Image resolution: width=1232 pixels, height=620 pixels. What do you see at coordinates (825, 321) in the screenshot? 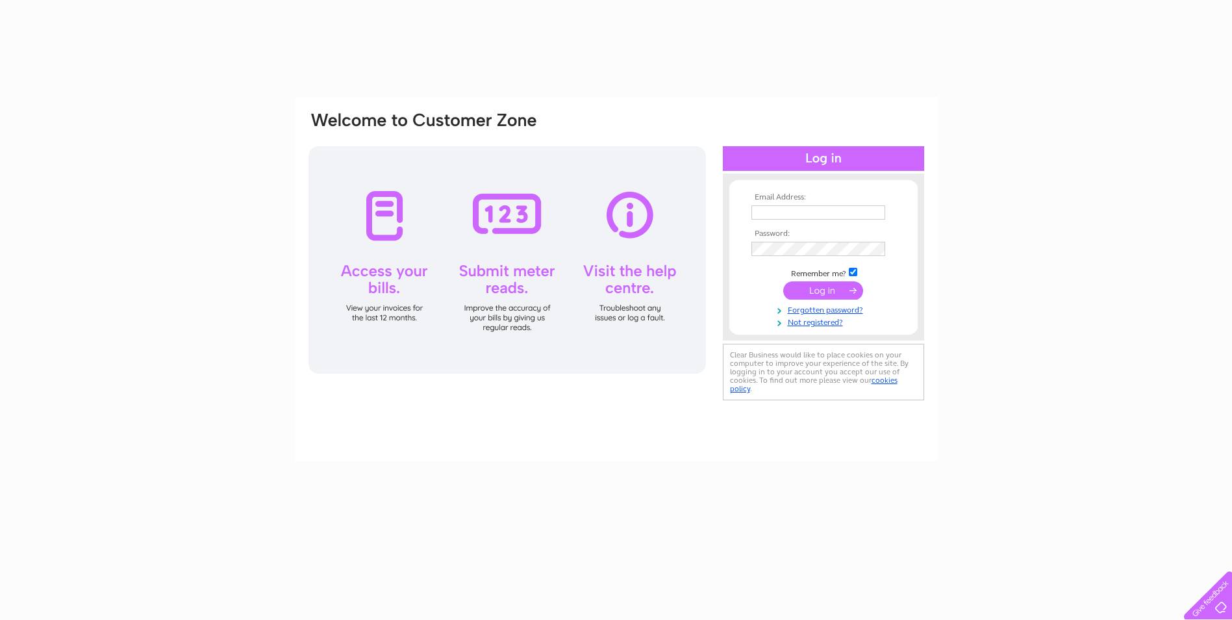
I see `a: Not registered?` at bounding box center [825, 321].